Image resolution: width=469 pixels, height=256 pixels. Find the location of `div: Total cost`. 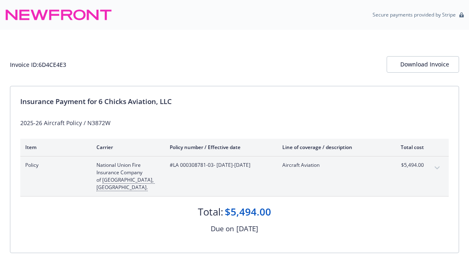

div: Total cost is located at coordinates (408, 147).